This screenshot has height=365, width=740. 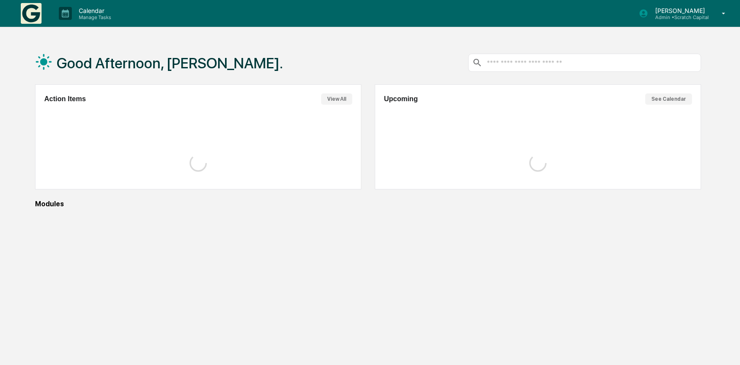 What do you see at coordinates (93, 10) in the screenshot?
I see `p: Calendar` at bounding box center [93, 10].